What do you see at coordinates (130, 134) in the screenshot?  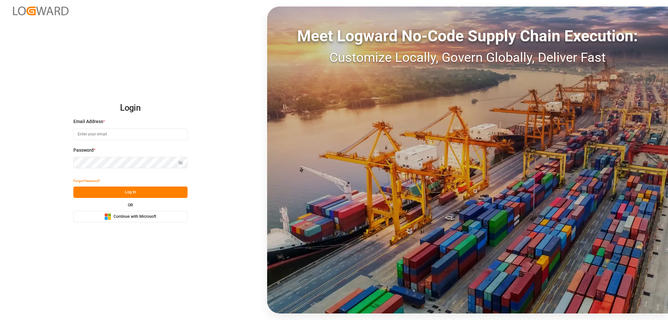 I see `input: Enter your email` at bounding box center [130, 134].